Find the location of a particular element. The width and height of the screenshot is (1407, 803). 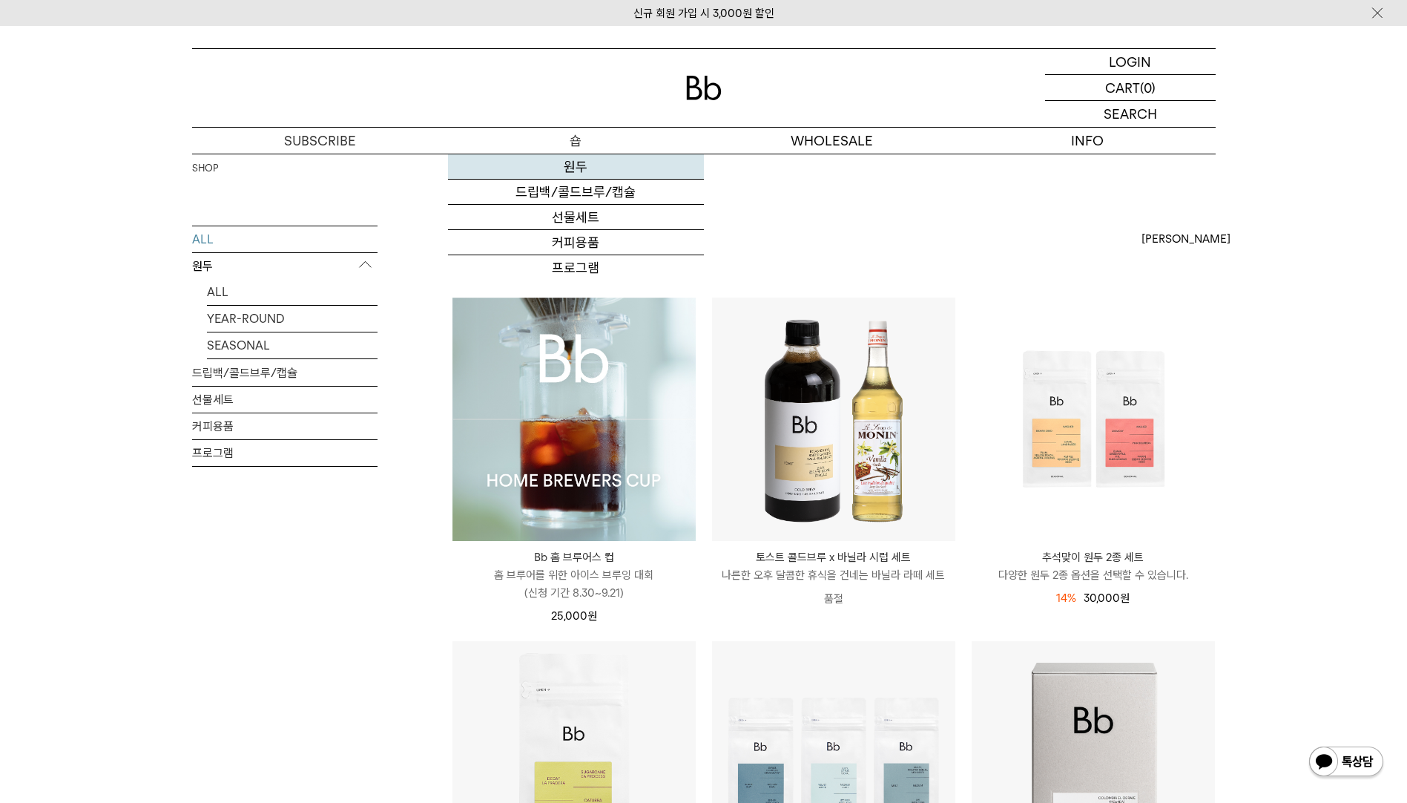

img: 추석맞이 원두 2종 세트 is located at coordinates (1093, 419).